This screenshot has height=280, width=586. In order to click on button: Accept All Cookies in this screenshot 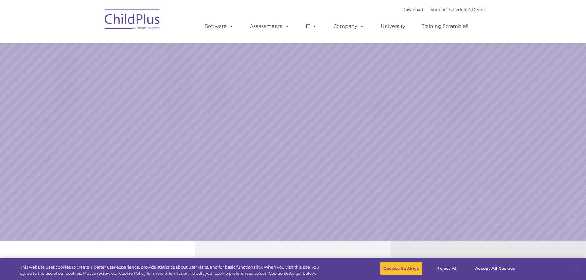, I will do `click(495, 268)`.